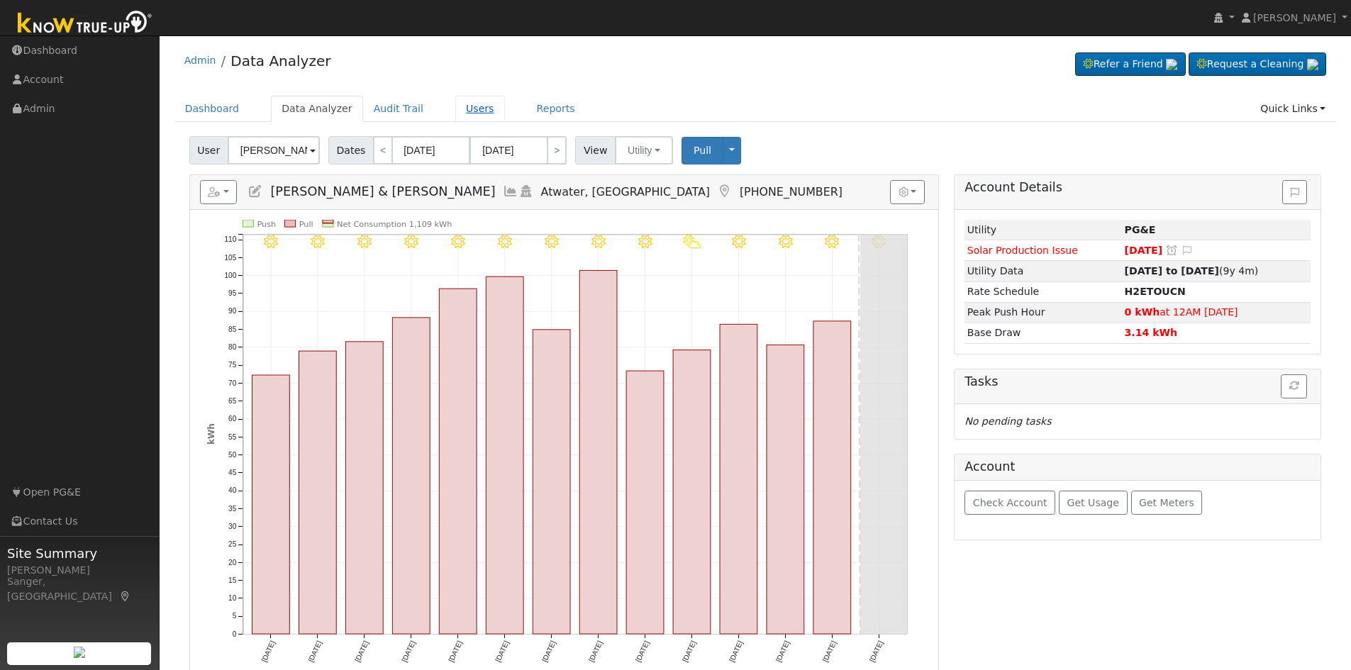 This screenshot has height=670, width=1351. Describe the element at coordinates (230, 239) in the screenshot. I see `text: 110` at that location.